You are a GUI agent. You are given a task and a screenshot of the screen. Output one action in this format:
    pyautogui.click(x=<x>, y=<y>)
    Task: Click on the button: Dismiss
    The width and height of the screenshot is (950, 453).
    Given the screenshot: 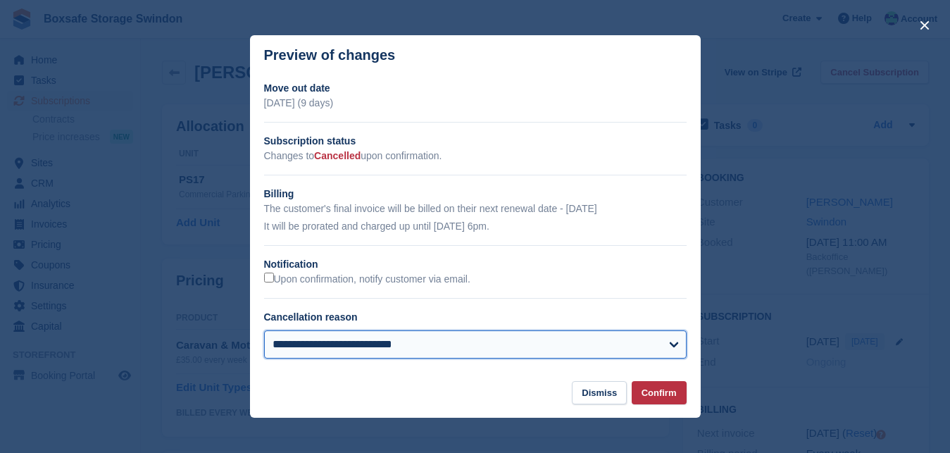 What is the action you would take?
    pyautogui.click(x=600, y=392)
    